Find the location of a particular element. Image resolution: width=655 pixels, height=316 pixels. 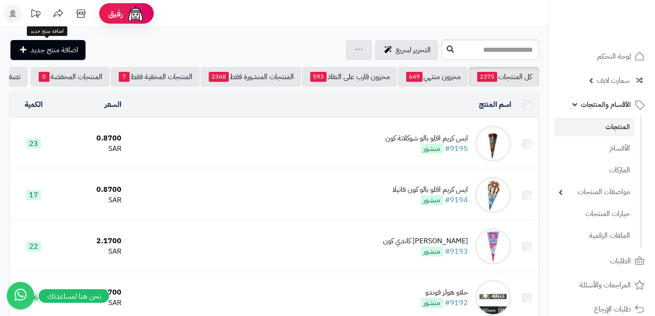

img: logo-2.png is located at coordinates (620, 34).